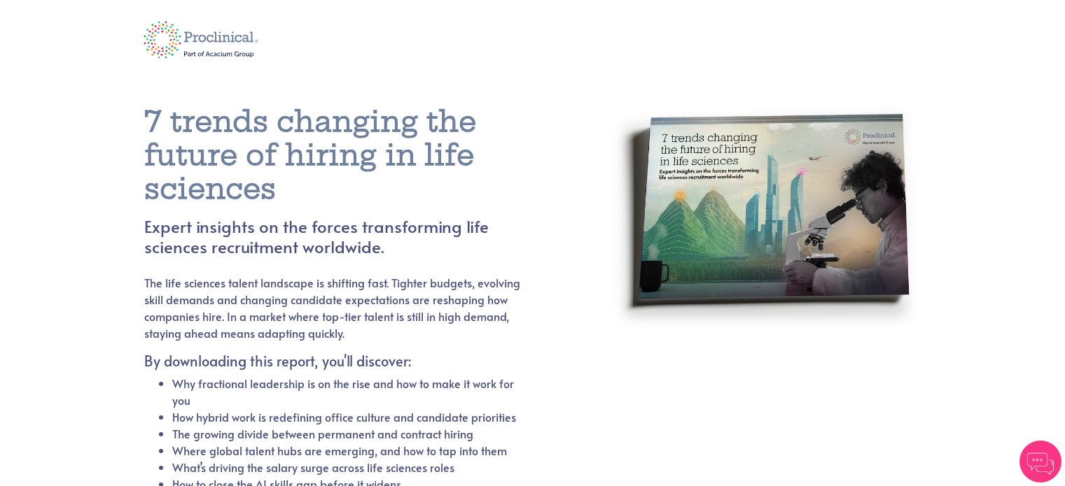 The width and height of the screenshot is (1065, 486). I want to click on li: How hybrid work is redefining office culture and candidate priorities, so click(346, 417).